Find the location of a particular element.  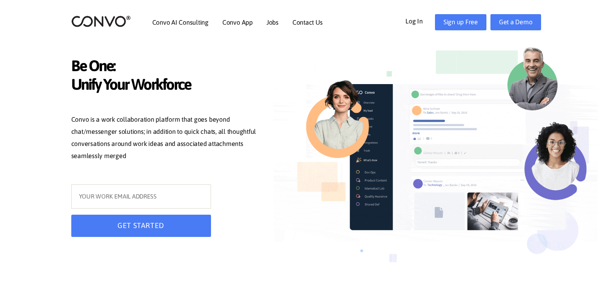

p: Convo is a work collaboration platform that goes beyond chat/messenger solutions; in addition to ... is located at coordinates (166, 139).